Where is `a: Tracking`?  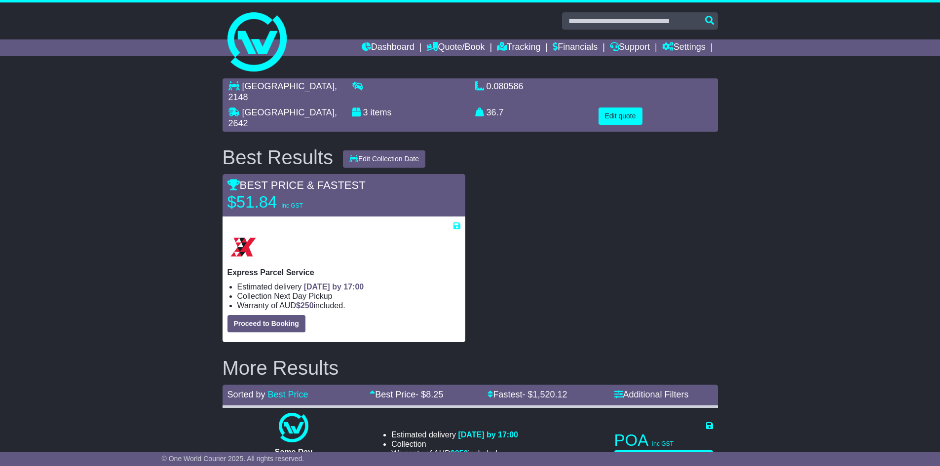 a: Tracking is located at coordinates (519, 48).